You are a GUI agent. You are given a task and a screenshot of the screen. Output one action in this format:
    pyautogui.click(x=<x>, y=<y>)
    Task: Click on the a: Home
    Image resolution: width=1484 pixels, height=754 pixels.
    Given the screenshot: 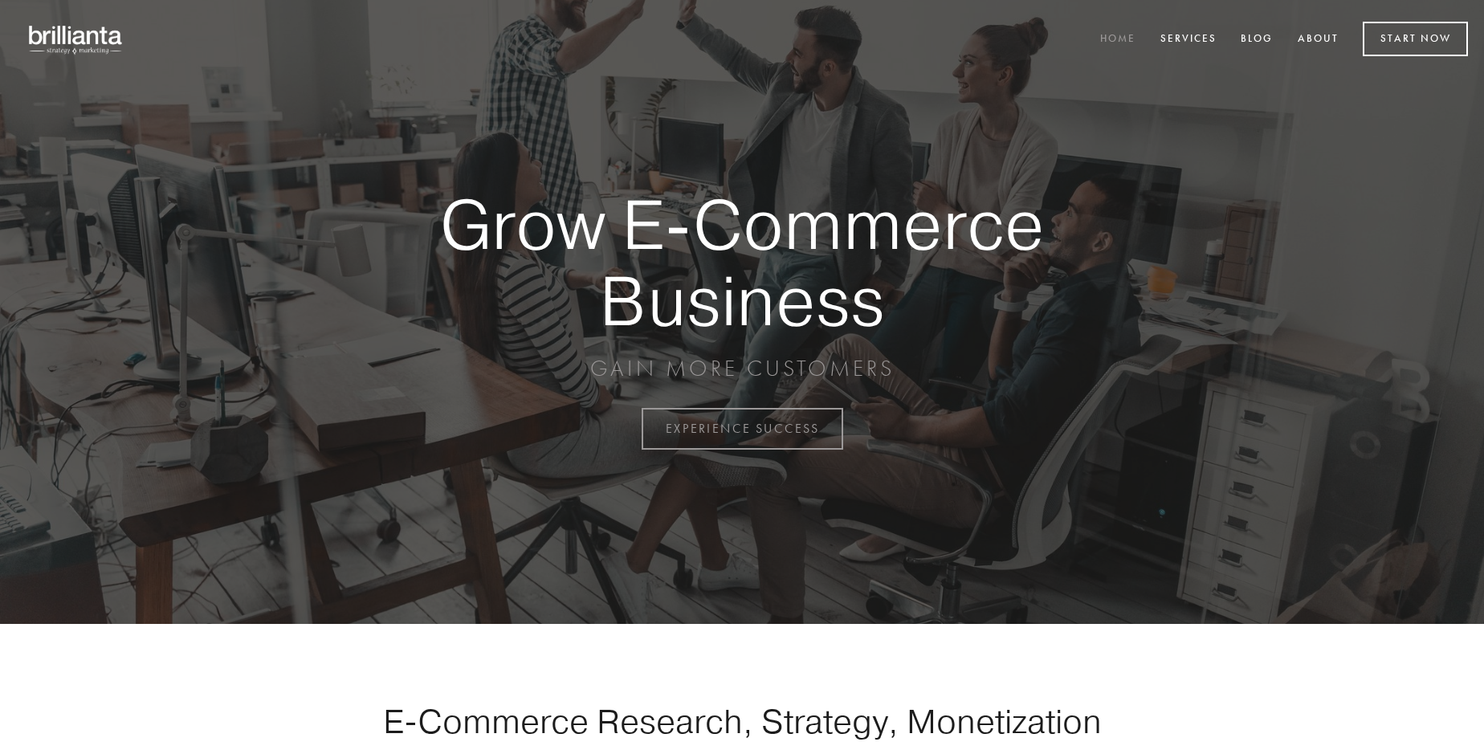 What is the action you would take?
    pyautogui.click(x=1118, y=39)
    